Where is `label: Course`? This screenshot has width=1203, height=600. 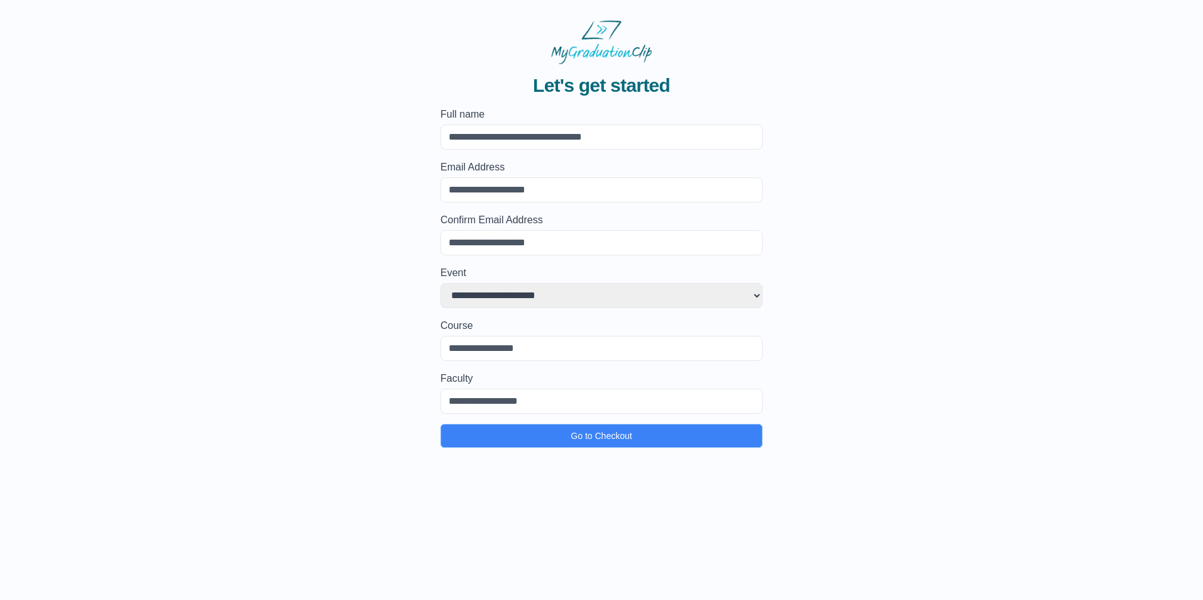 label: Course is located at coordinates (602, 326).